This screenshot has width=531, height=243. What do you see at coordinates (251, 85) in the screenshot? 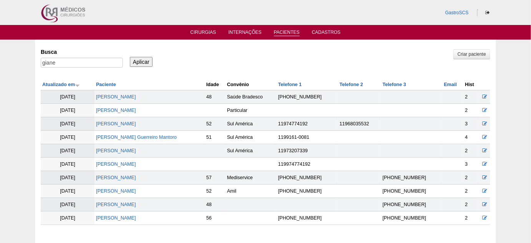
I see `th: Convênio` at bounding box center [251, 85].